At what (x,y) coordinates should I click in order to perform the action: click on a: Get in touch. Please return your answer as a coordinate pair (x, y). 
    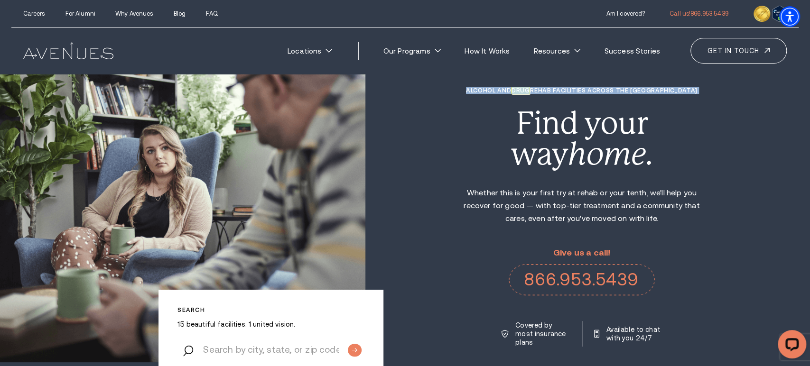
    Looking at the image, I should click on (739, 51).